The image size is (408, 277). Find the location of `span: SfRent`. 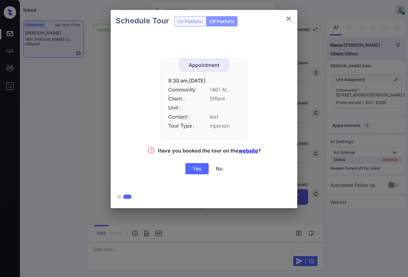

span: SfRent is located at coordinates (224, 99).